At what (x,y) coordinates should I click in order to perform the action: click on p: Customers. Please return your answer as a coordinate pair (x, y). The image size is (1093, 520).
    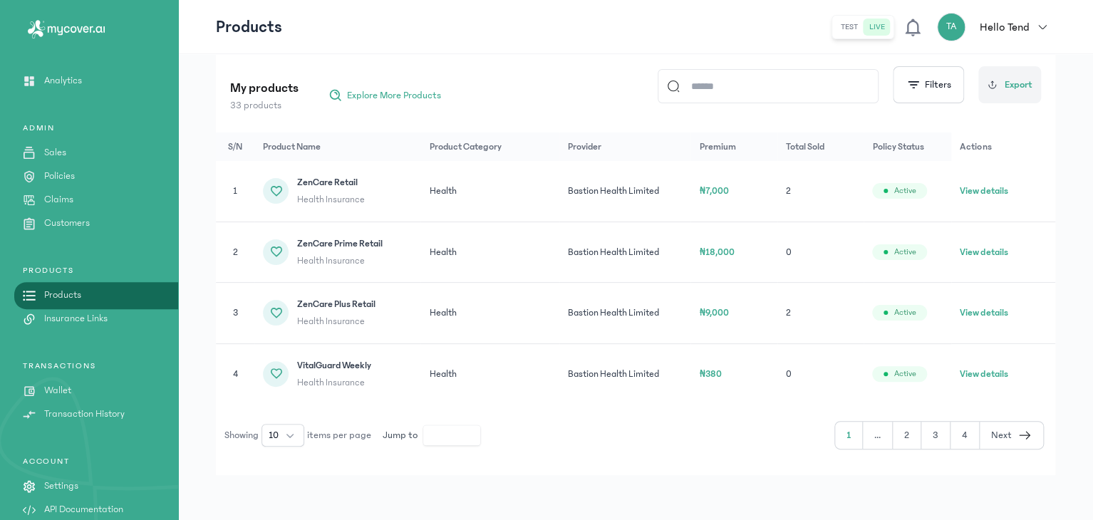
    Looking at the image, I should click on (67, 223).